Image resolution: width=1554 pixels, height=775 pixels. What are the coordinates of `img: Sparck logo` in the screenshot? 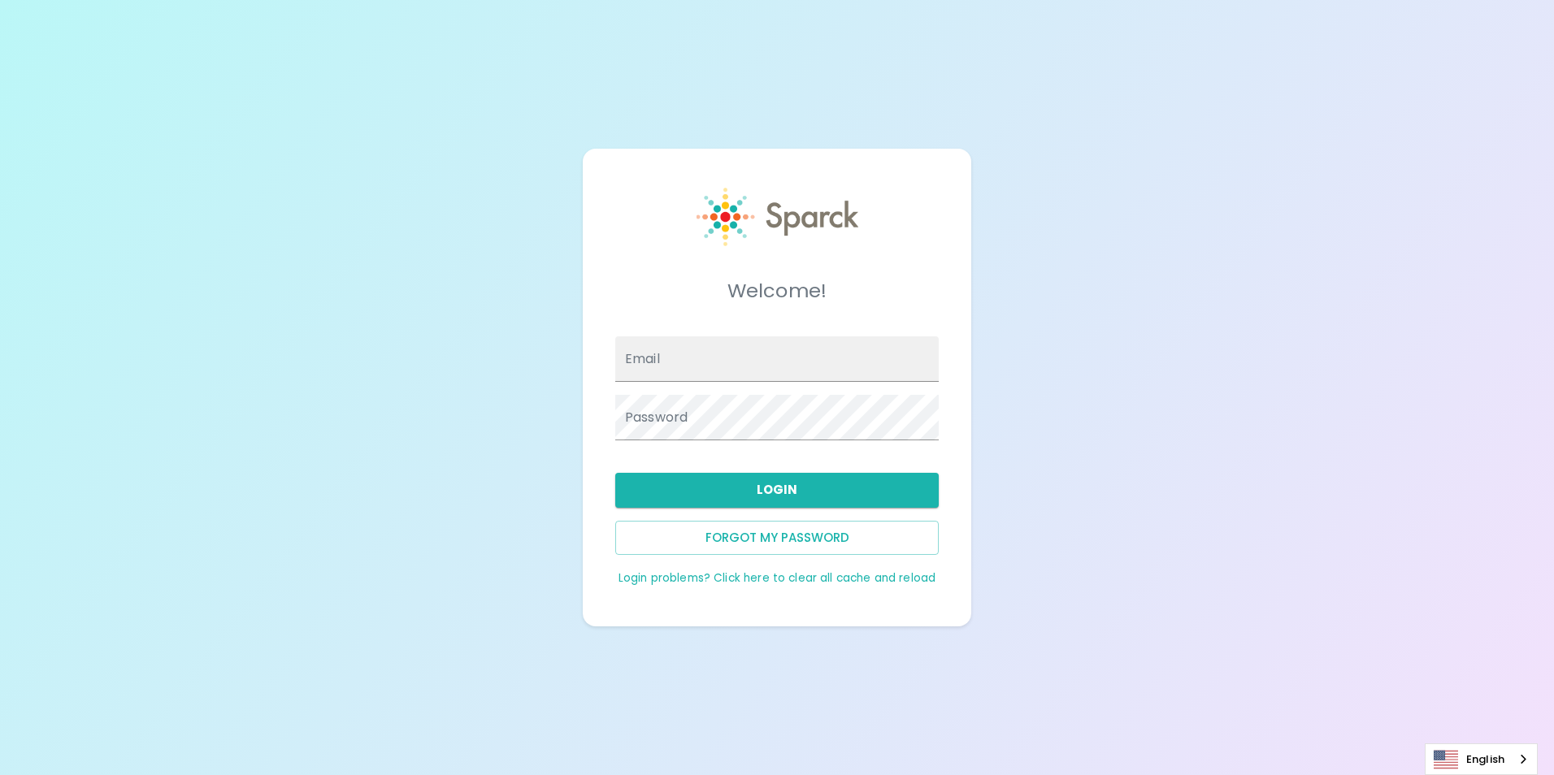 It's located at (777, 217).